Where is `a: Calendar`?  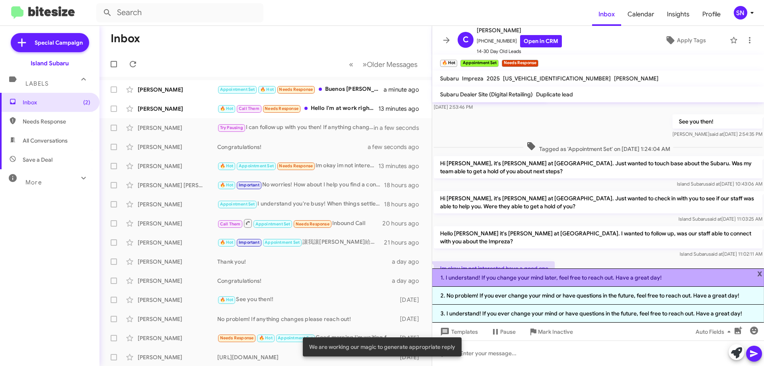
a: Calendar is located at coordinates (641, 14).